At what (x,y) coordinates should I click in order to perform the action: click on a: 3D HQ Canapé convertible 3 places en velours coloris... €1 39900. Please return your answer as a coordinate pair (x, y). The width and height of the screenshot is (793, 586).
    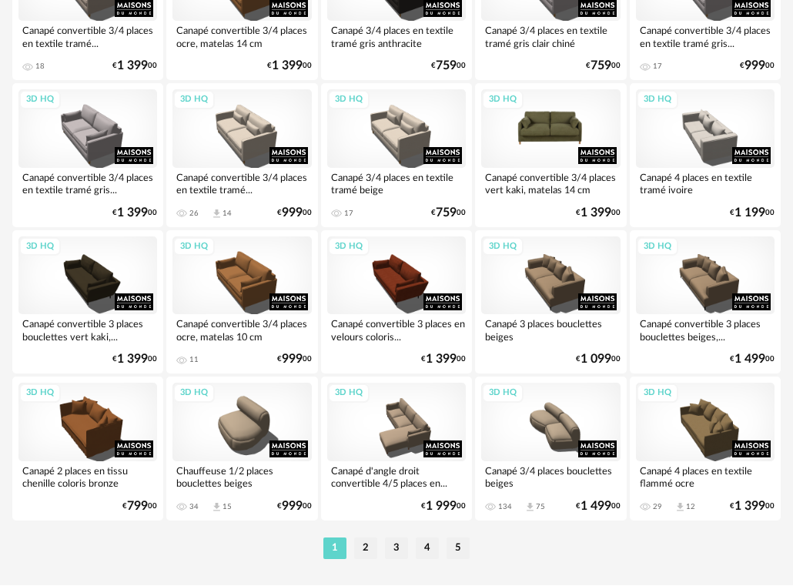
    Looking at the image, I should click on (396, 302).